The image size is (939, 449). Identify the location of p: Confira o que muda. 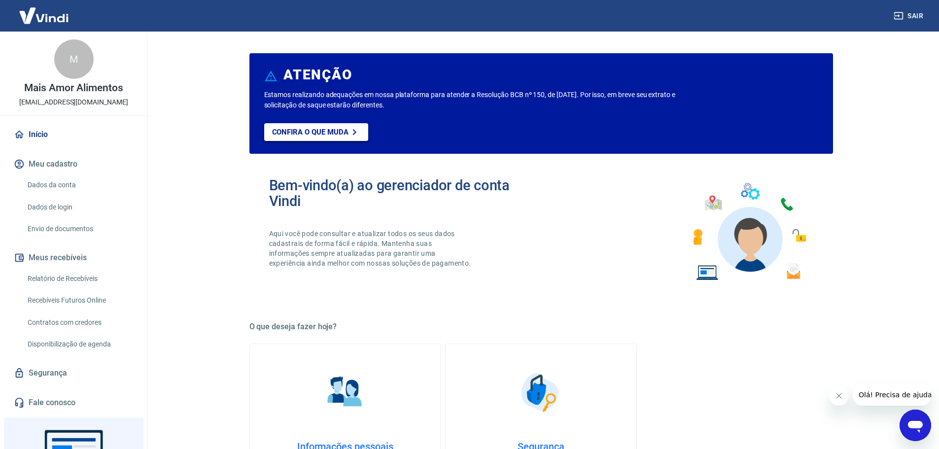
(310, 132).